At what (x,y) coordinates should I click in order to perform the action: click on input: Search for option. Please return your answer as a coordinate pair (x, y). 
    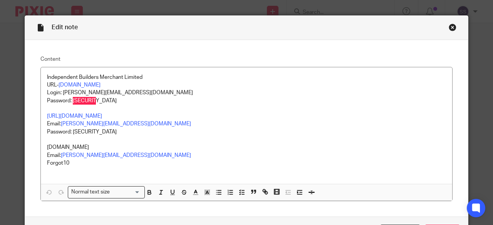
    Looking at the image, I should click on (126, 192).